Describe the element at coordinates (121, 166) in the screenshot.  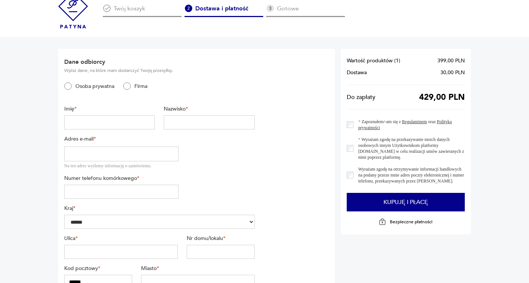
I see `div: Na ten adres wyślemy informację o zamówieniu.` at that location.